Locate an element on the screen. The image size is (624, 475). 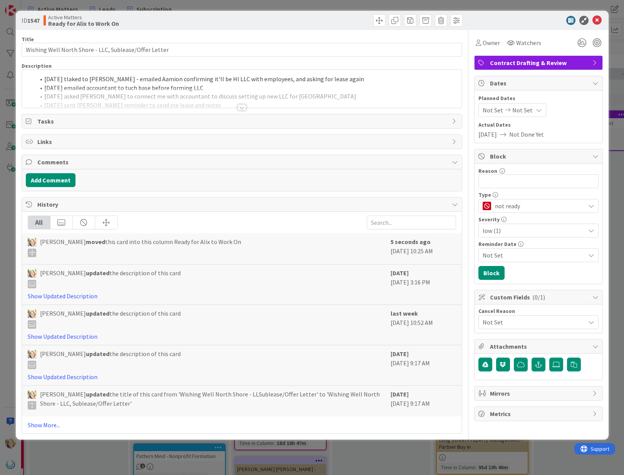
a: Show More... is located at coordinates (242, 425).